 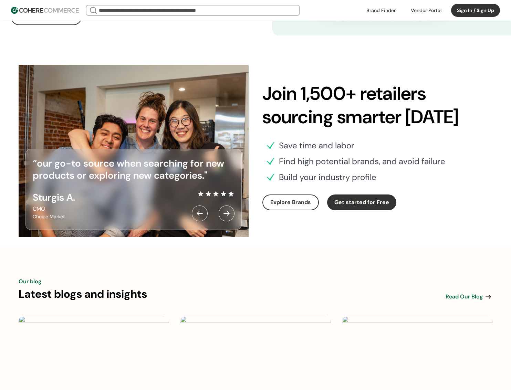 I want to click on a: Our blog, so click(x=30, y=282).